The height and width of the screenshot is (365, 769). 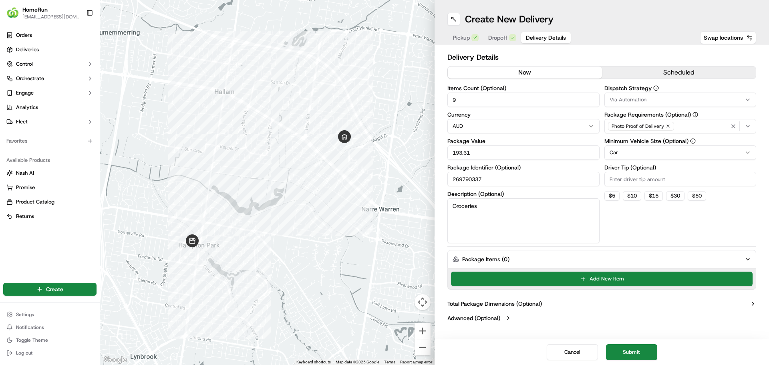 I want to click on label: Dispatch Strategy, so click(x=681, y=88).